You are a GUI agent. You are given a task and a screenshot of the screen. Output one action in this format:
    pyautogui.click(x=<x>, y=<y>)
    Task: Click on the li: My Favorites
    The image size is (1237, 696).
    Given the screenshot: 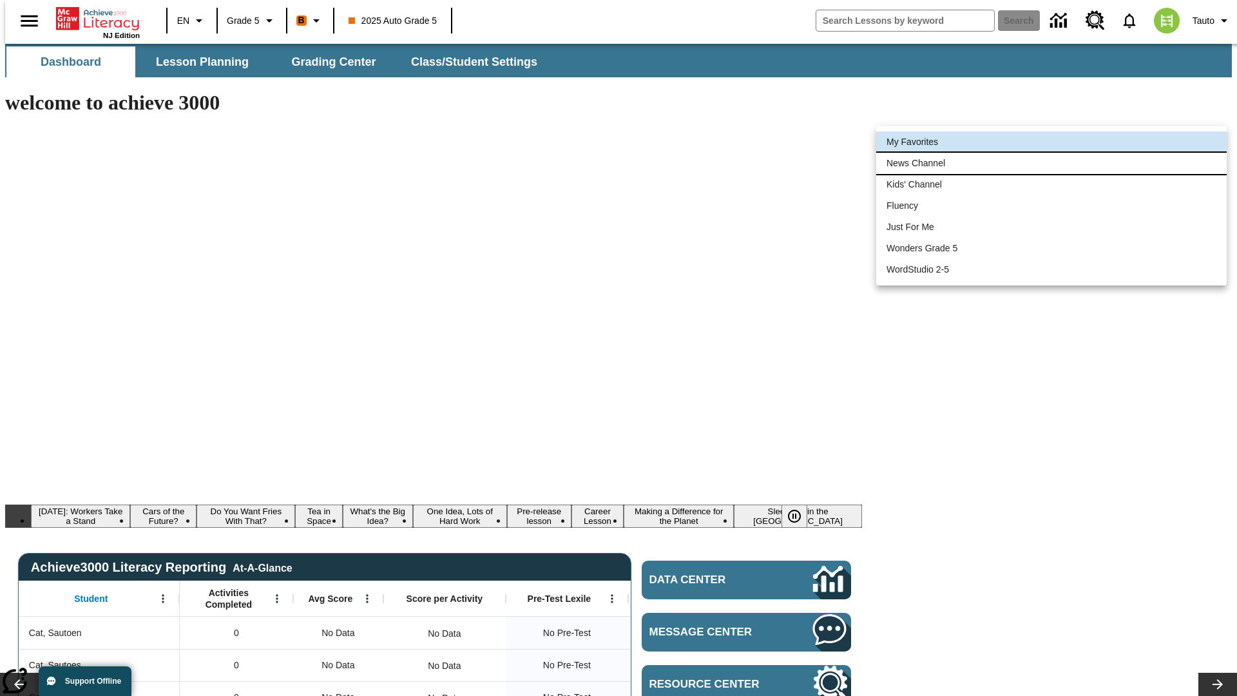 What is the action you would take?
    pyautogui.click(x=1052, y=142)
    